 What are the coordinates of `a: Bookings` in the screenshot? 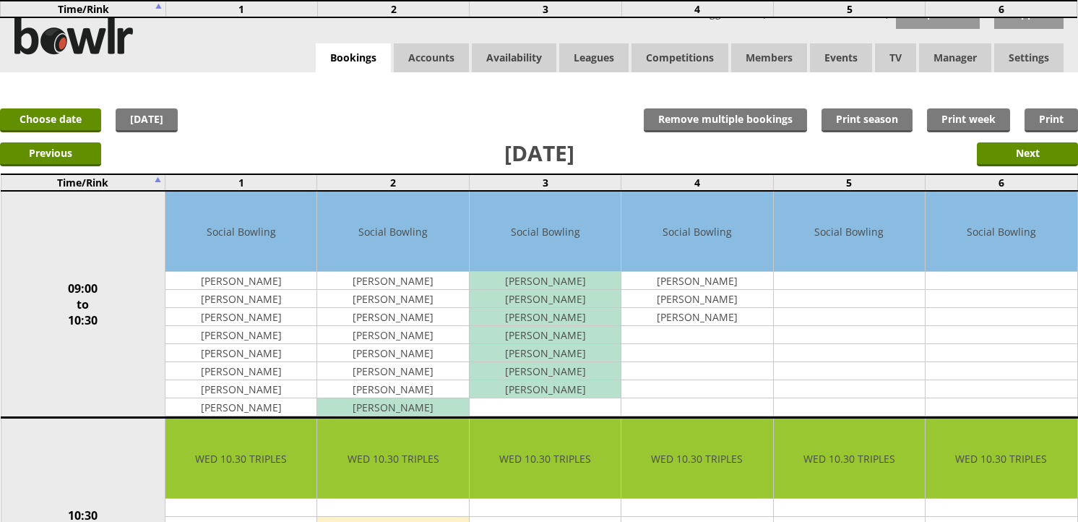 It's located at (353, 58).